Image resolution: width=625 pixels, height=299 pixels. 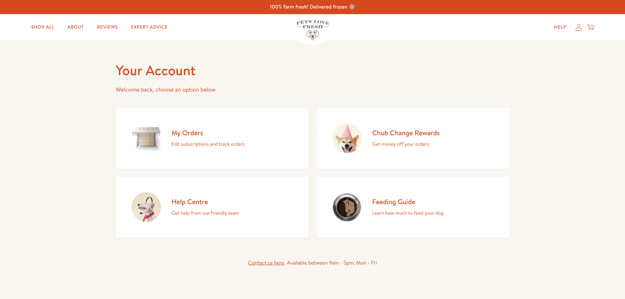 I want to click on a: Contact us here, so click(x=266, y=263).